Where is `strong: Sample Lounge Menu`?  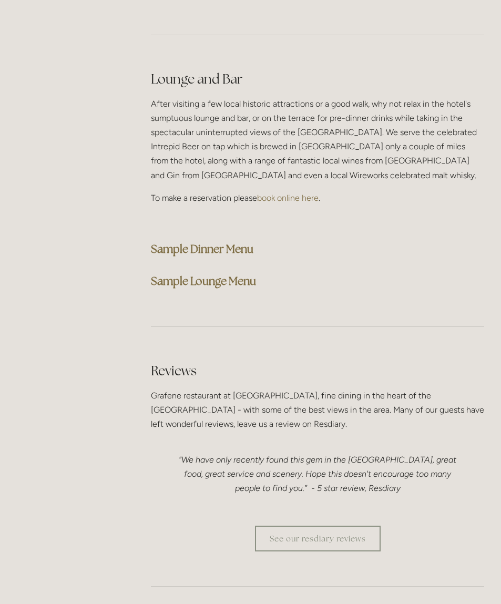
strong: Sample Lounge Menu is located at coordinates (203, 281).